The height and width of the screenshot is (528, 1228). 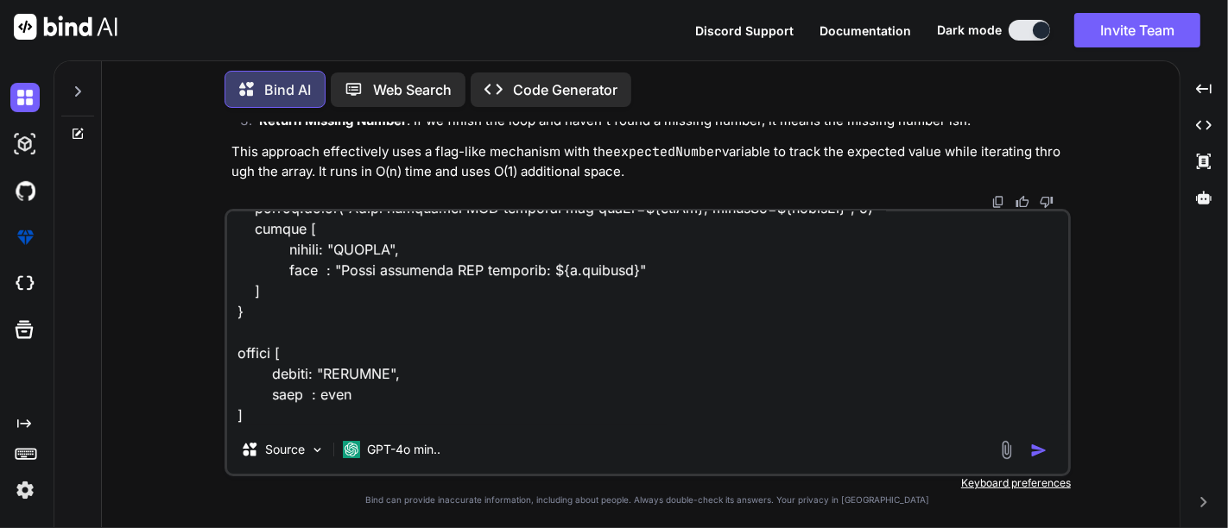 I want to click on img: darkAi-studio, so click(x=25, y=144).